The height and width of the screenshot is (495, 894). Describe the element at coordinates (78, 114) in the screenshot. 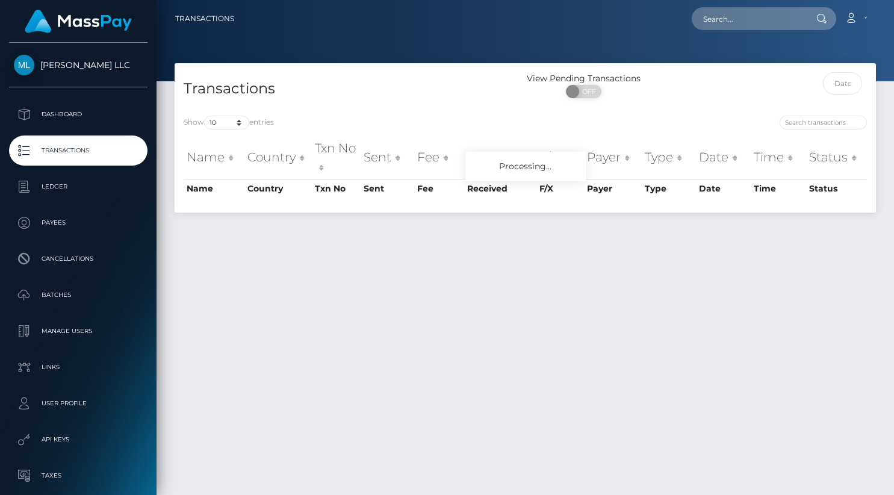

I see `p: Dashboard` at that location.